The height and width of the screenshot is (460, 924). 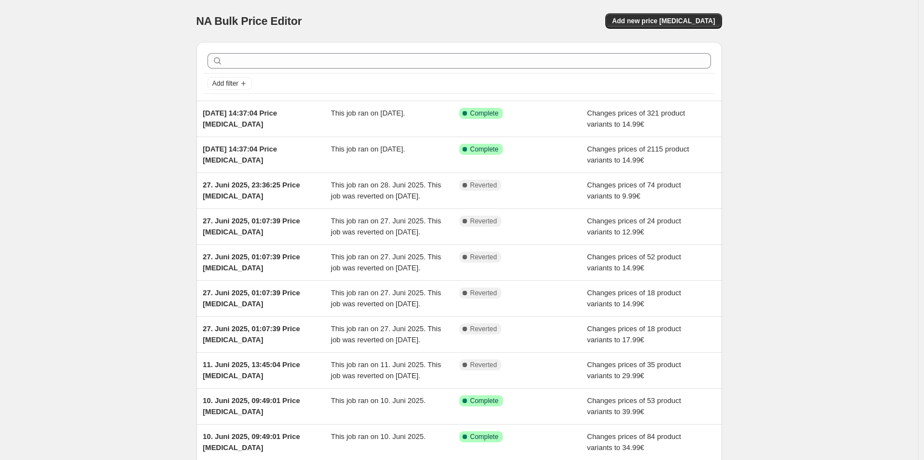 What do you see at coordinates (634, 298) in the screenshot?
I see `span: Changes prices of 18 product variants to 14.99€` at bounding box center [634, 298].